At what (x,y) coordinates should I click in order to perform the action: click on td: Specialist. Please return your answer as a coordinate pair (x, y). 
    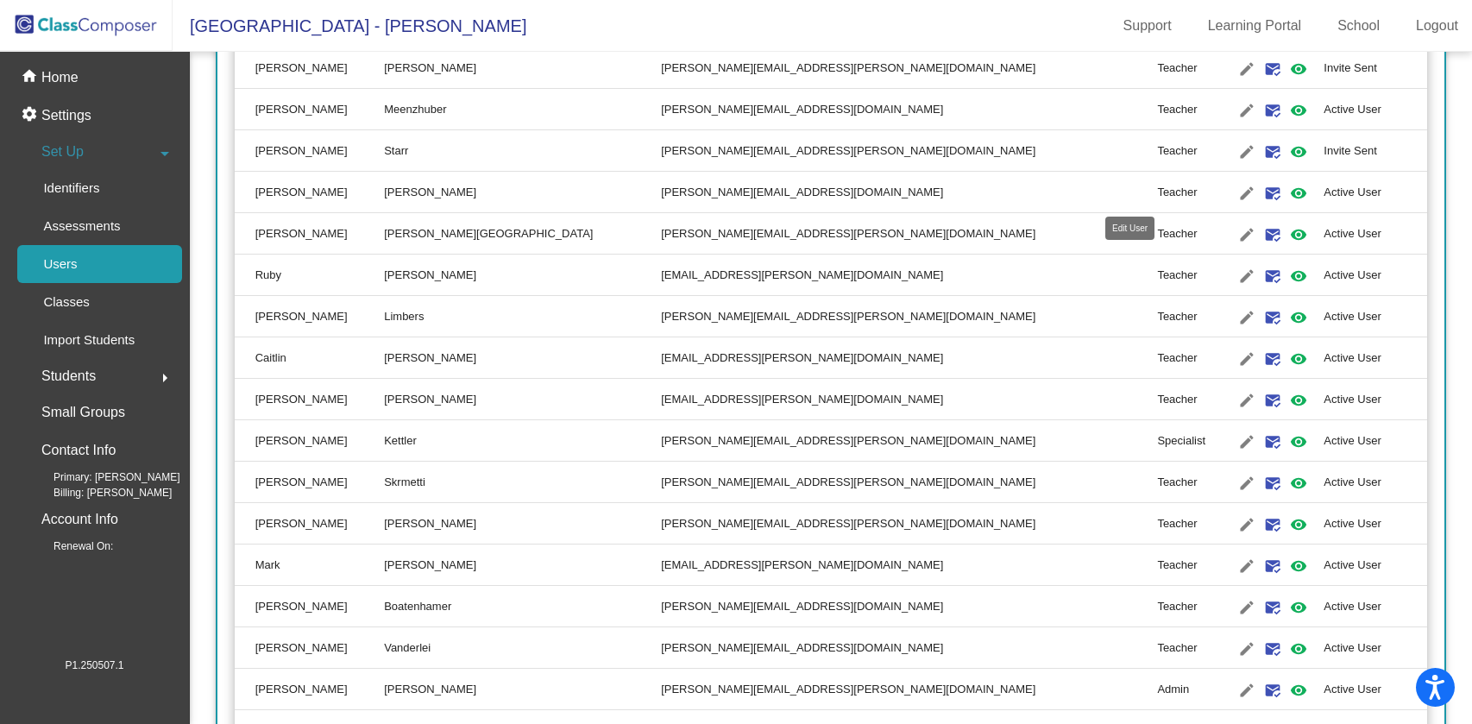
    Looking at the image, I should click on (1189, 441).